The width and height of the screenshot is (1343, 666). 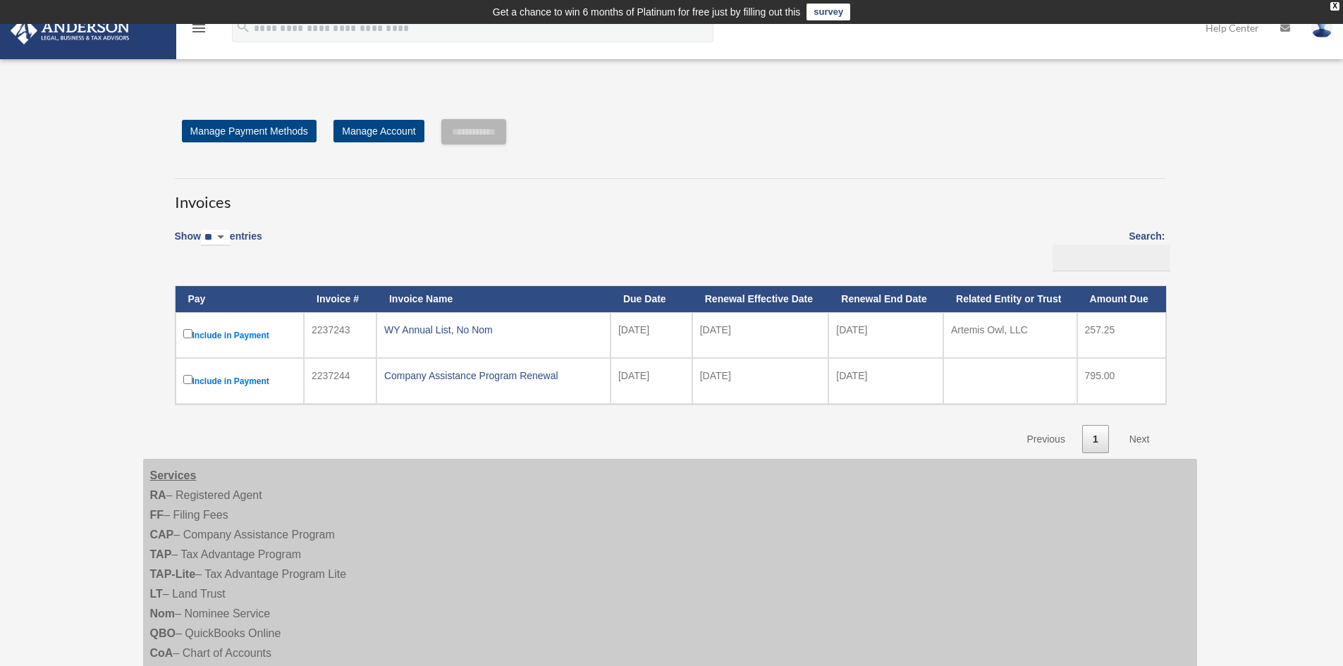 I want to click on strong: Nom, so click(x=163, y=613).